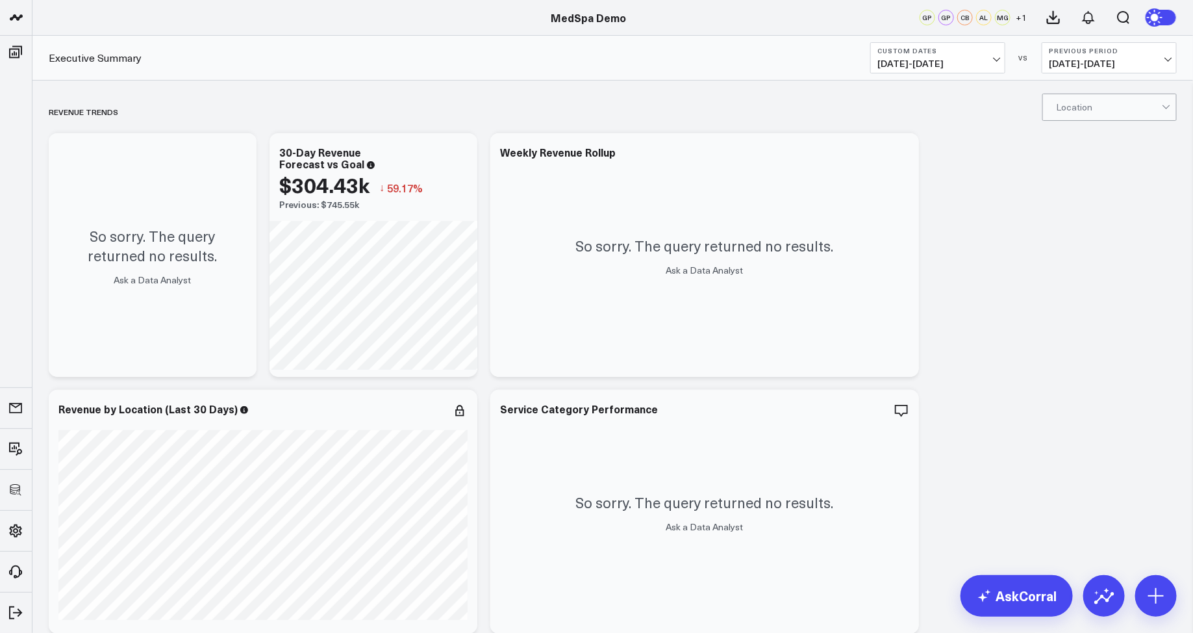 The image size is (1193, 633). Describe the element at coordinates (938, 51) in the screenshot. I see `b: Custom Dates` at that location.